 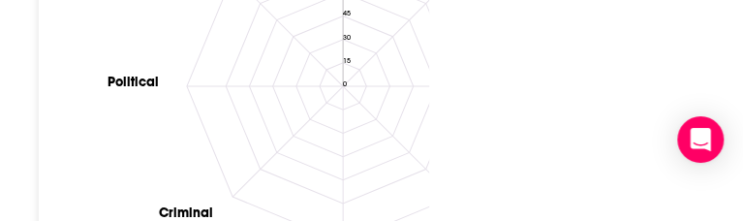 I want to click on tspan: 45, so click(x=347, y=13).